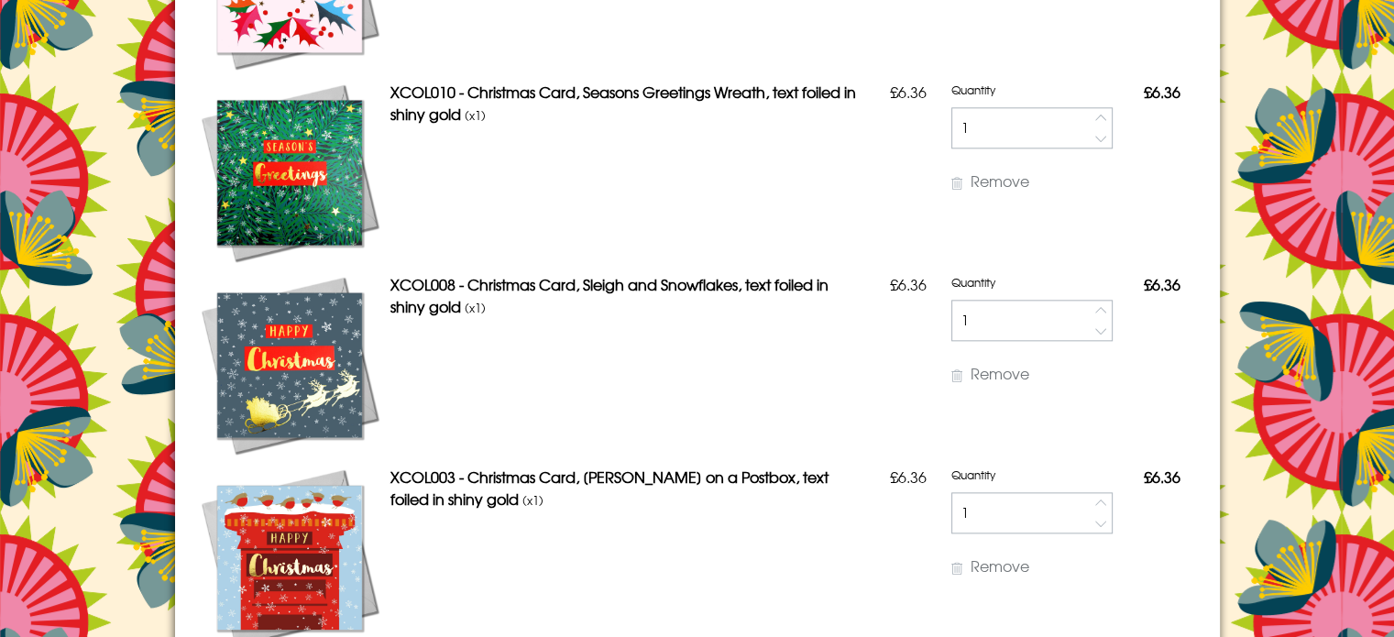 The image size is (1394, 637). I want to click on img: Christmas Card, Seasons Greetings Wreath, text foiled in shiny gold, so click(290, 172).